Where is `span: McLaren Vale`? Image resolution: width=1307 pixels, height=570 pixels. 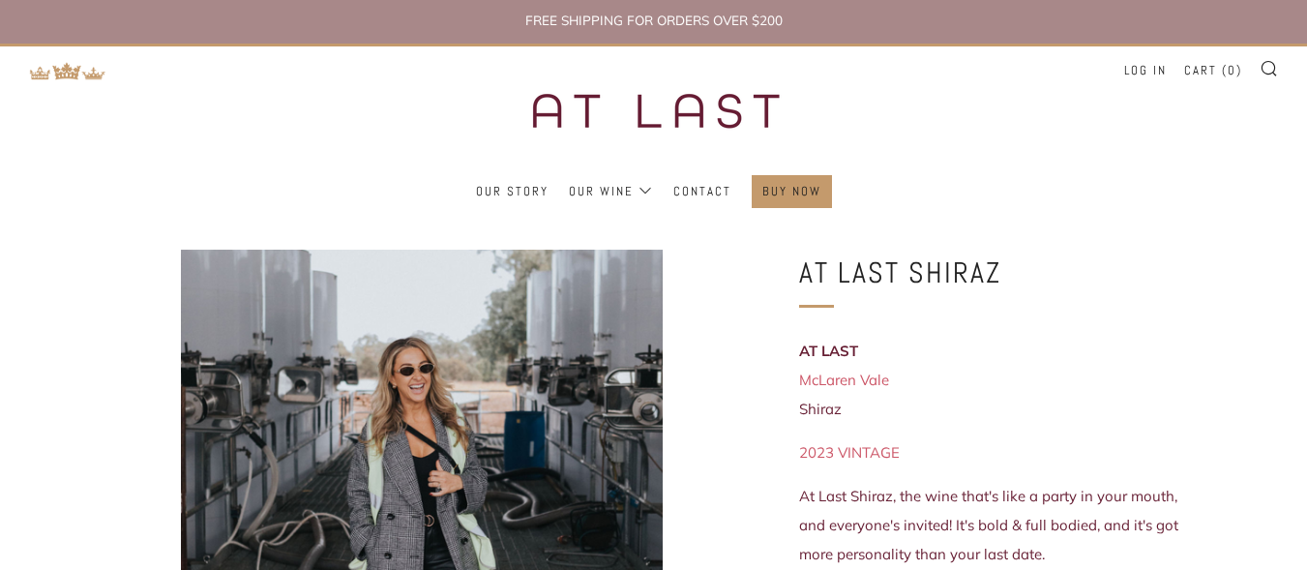
span: McLaren Vale is located at coordinates (844, 379).